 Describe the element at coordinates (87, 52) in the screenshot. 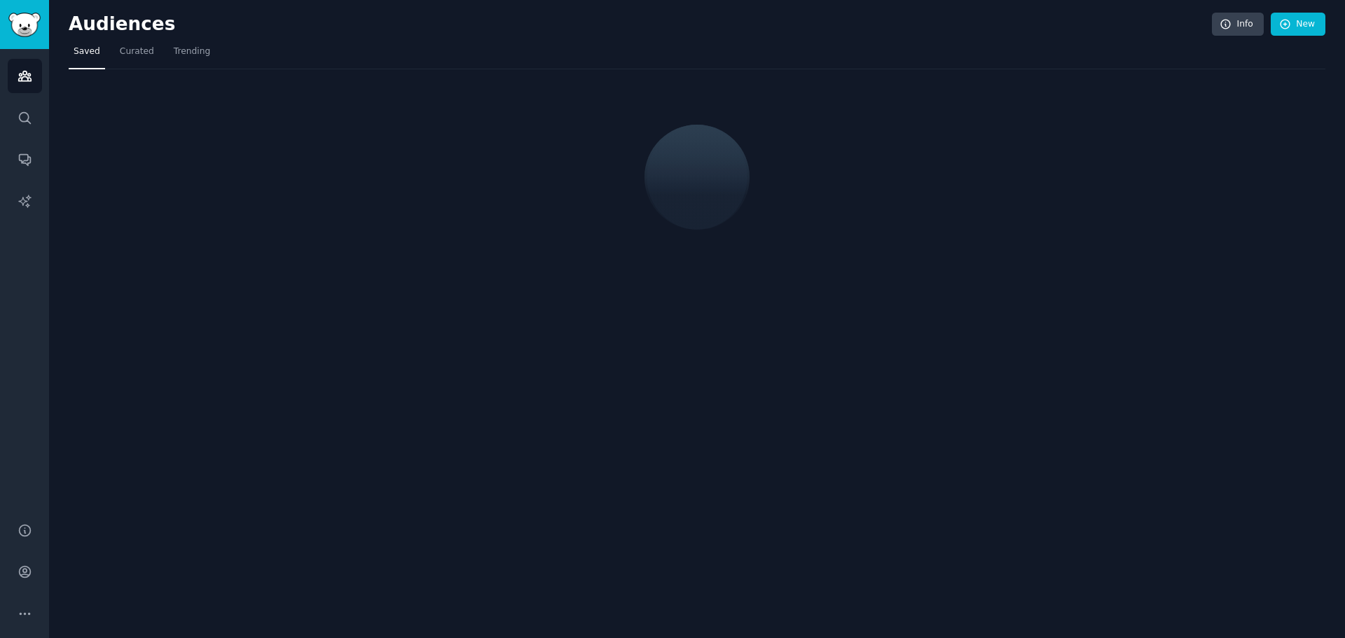

I see `span: Saved` at that location.